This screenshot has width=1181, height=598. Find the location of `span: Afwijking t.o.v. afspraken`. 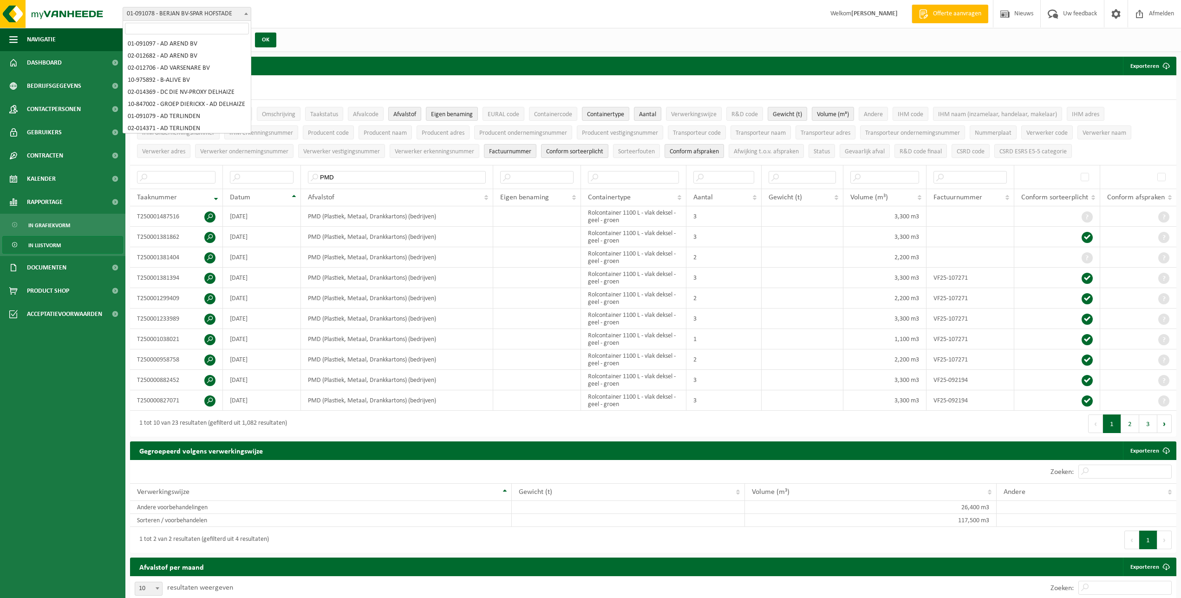

span: Afwijking t.o.v. afspraken is located at coordinates (766, 151).